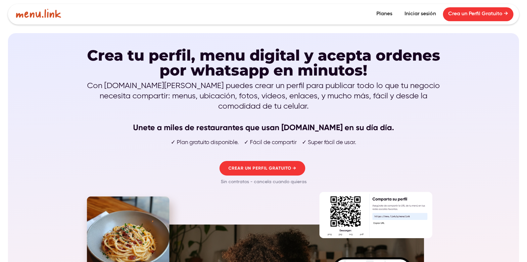  I want to click on p: Sin contratos - cancela cuando quieras, so click(264, 182).